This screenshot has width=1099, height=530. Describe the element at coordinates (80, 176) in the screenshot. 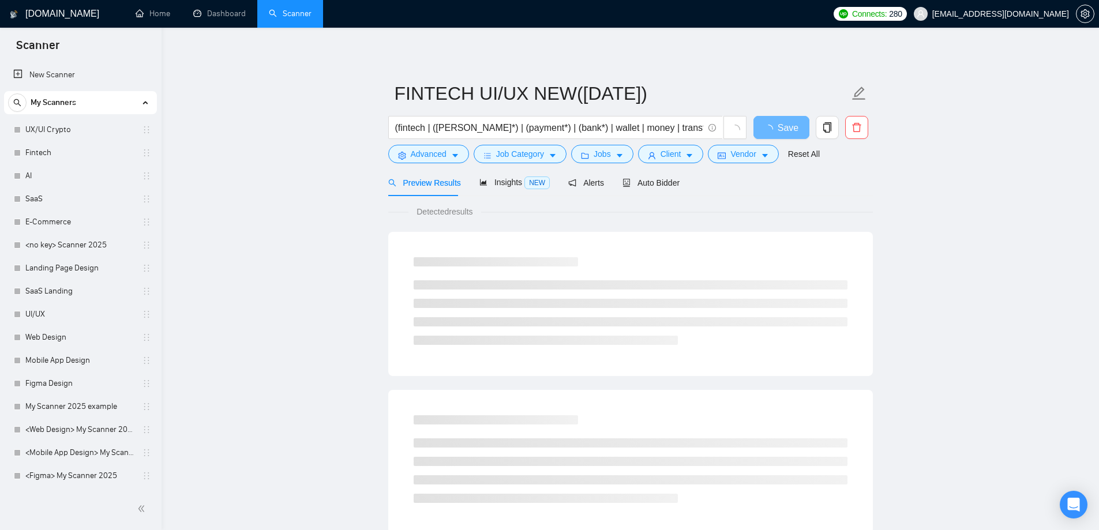

I see `a: AI` at that location.